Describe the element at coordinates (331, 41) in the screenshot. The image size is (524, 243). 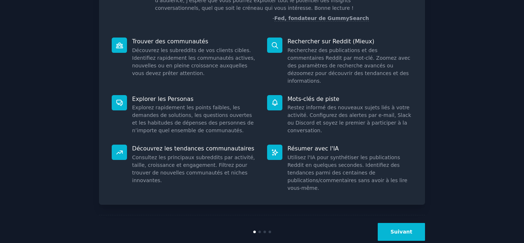
I see `font: Rechercher sur Reddit (Mieux)` at that location.